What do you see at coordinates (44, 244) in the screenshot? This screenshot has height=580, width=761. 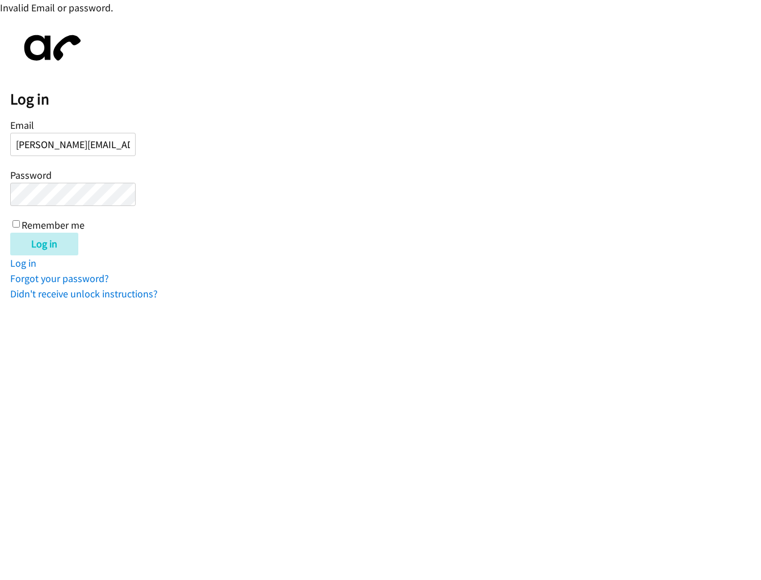 I see `input: Log in` at bounding box center [44, 244].